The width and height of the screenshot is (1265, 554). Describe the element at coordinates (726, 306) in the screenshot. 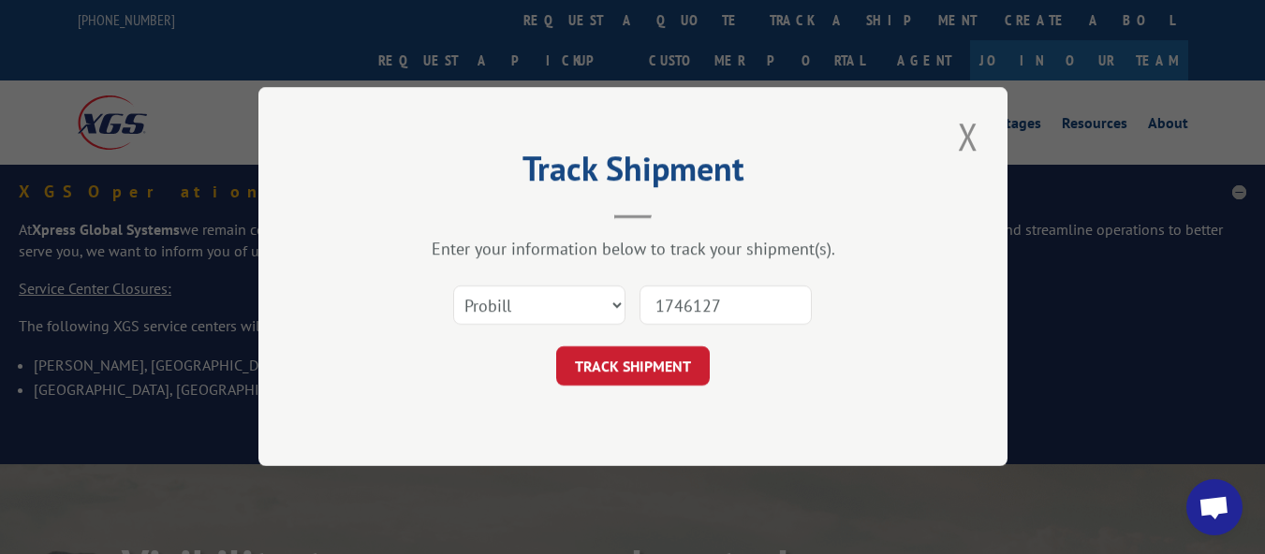

I see `input: Number(s)` at that location.